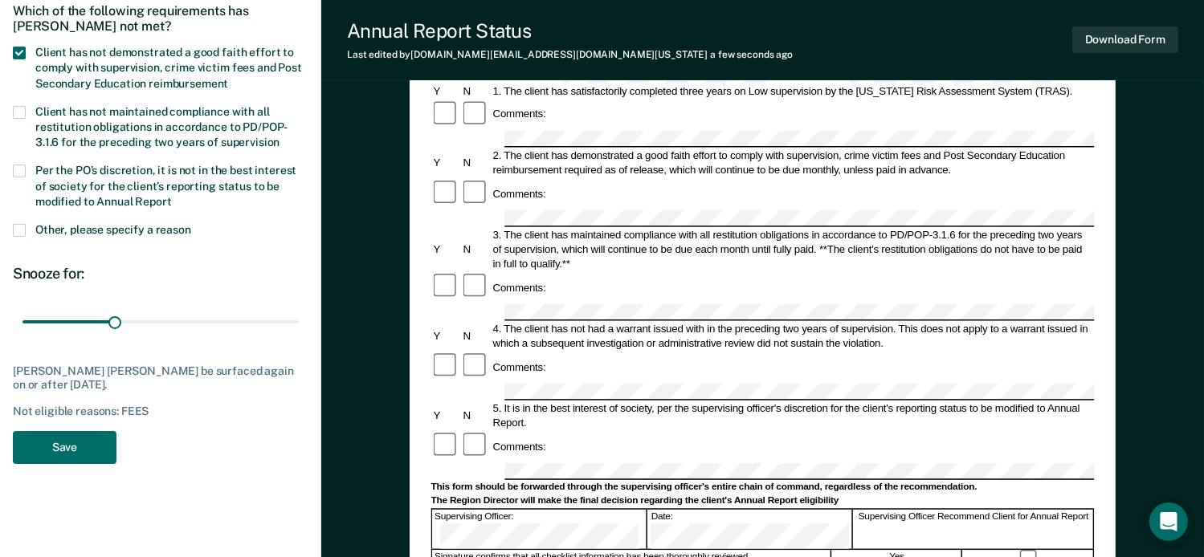  Describe the element at coordinates (113, 230) in the screenshot. I see `span: Other, please specify a reason` at that location.